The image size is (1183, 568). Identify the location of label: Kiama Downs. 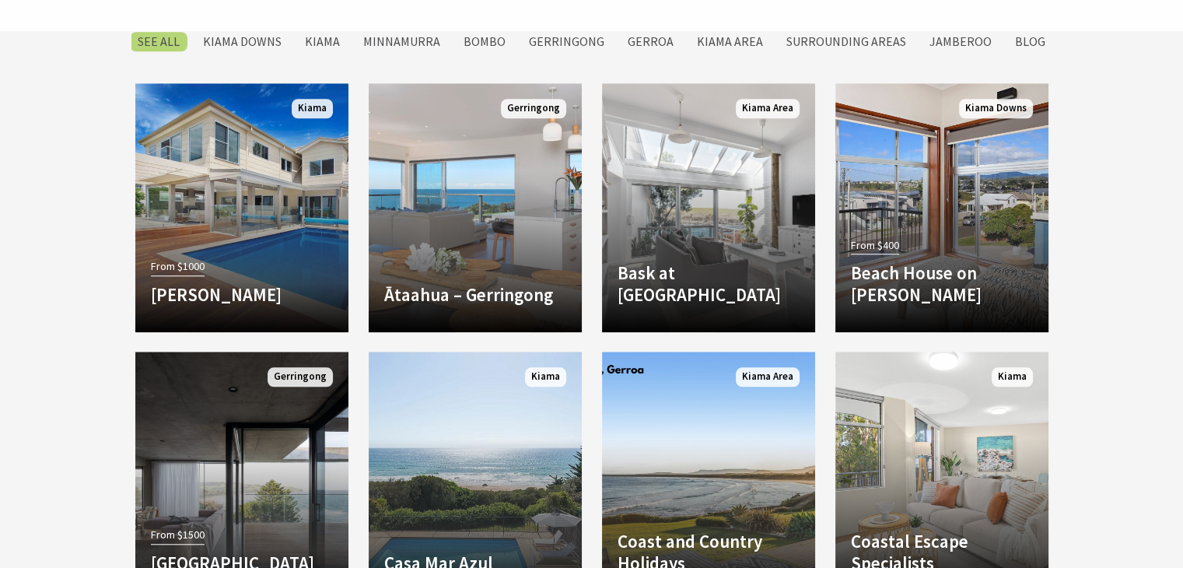
(242, 41).